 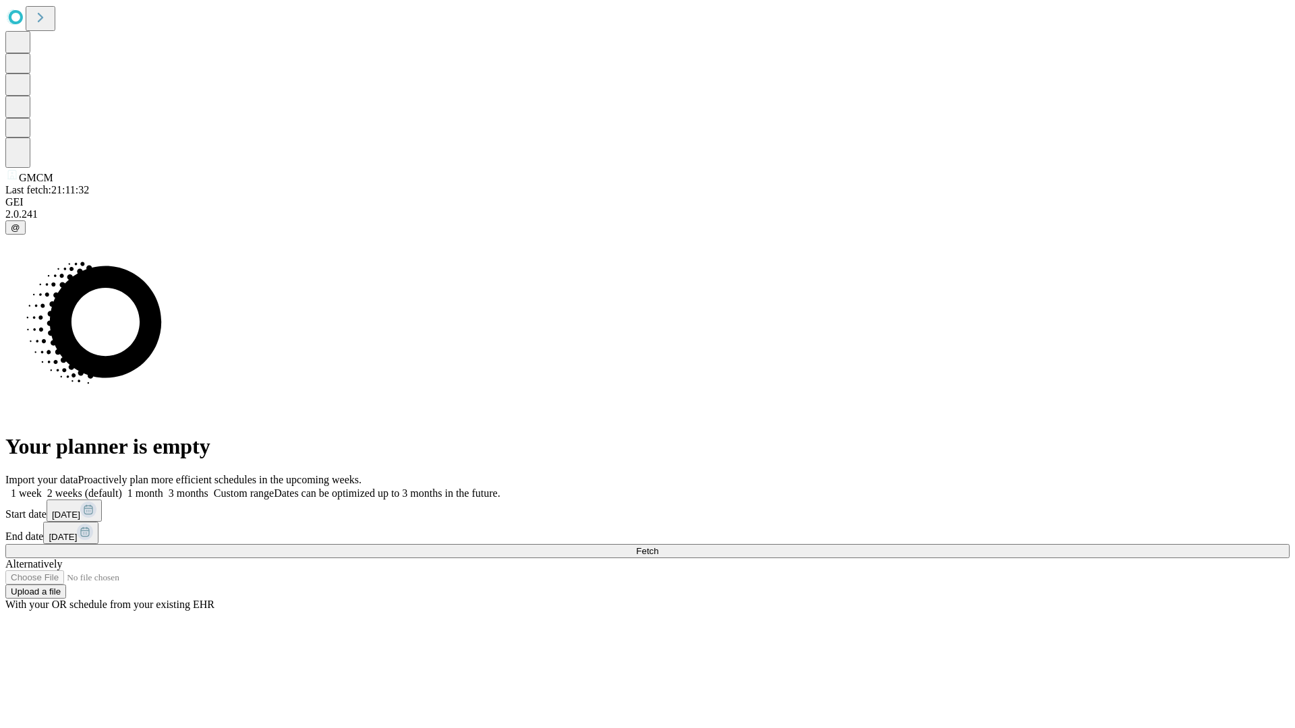 I want to click on span: GMCM, so click(x=36, y=177).